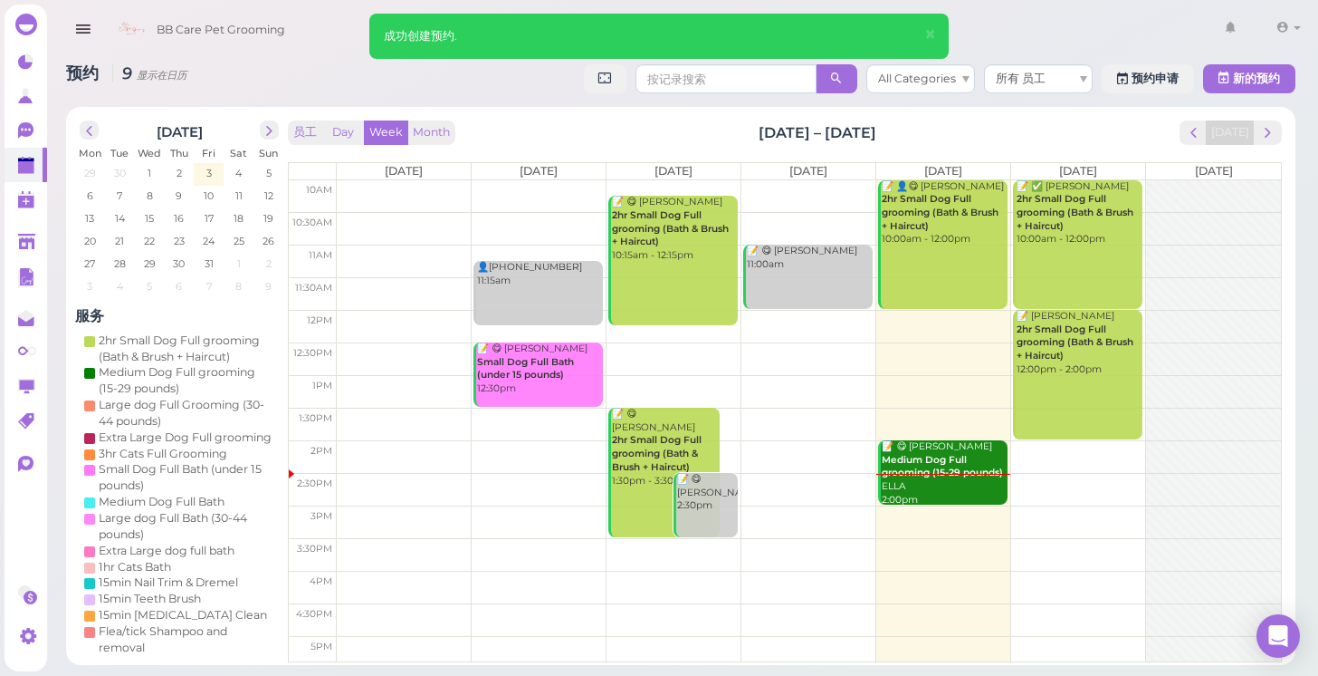 The width and height of the screenshot is (1318, 676). Describe the element at coordinates (314, 483) in the screenshot. I see `span: 2:30pm` at that location.